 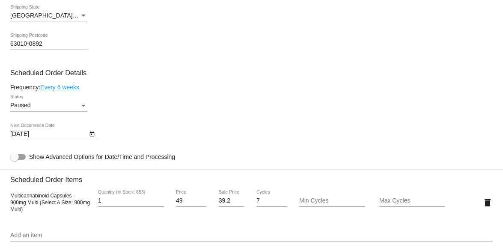 I want to click on input: Quantity (In Stock: 653), so click(x=131, y=201).